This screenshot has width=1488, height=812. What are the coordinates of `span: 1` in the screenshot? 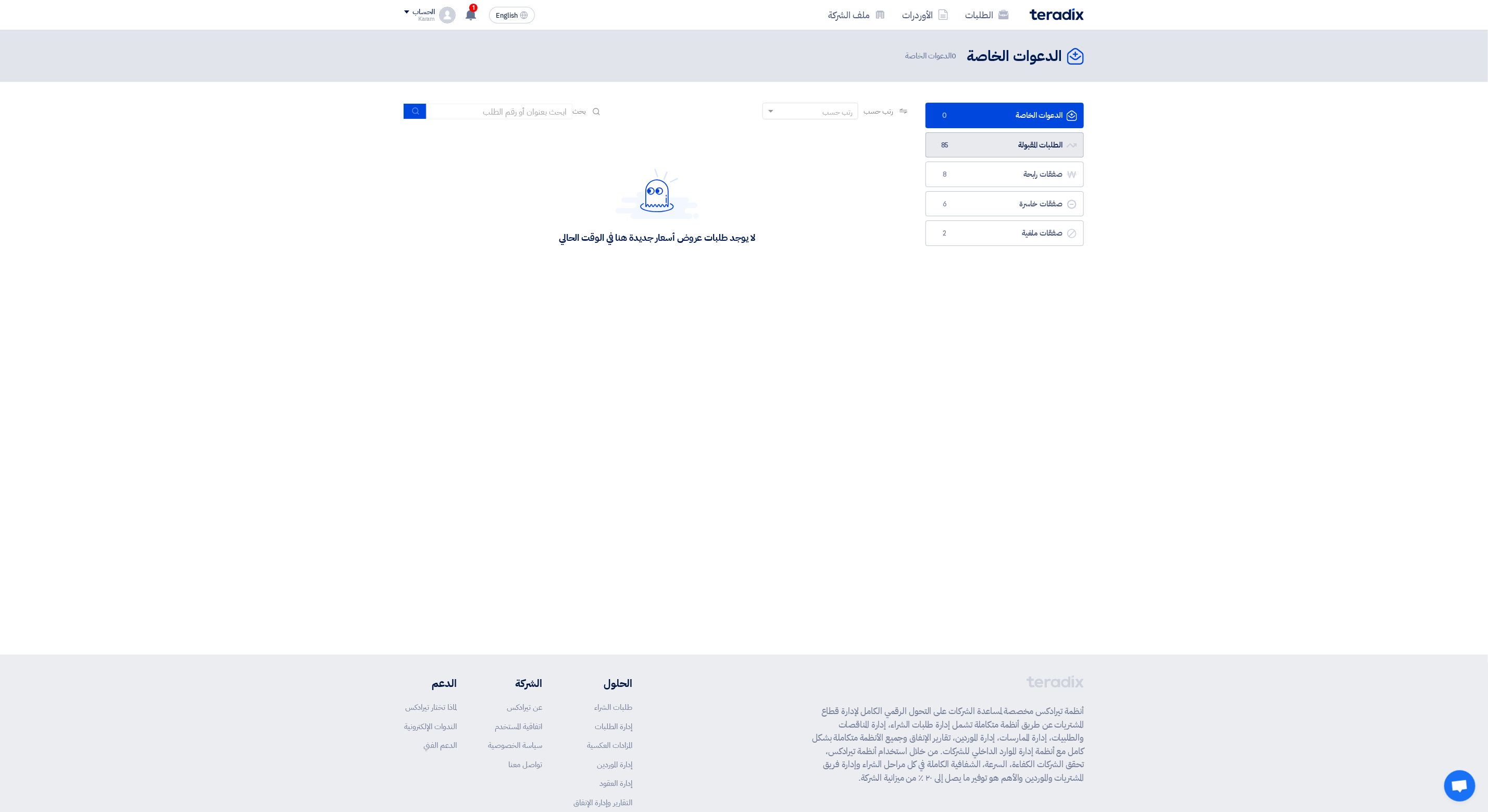 It's located at (474, 8).